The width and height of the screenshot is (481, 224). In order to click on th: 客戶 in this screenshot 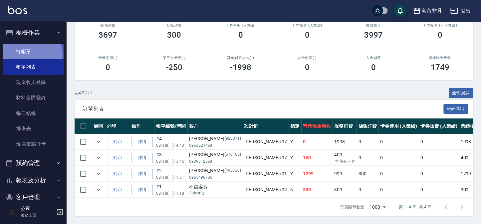, I will do `click(215, 126)`.